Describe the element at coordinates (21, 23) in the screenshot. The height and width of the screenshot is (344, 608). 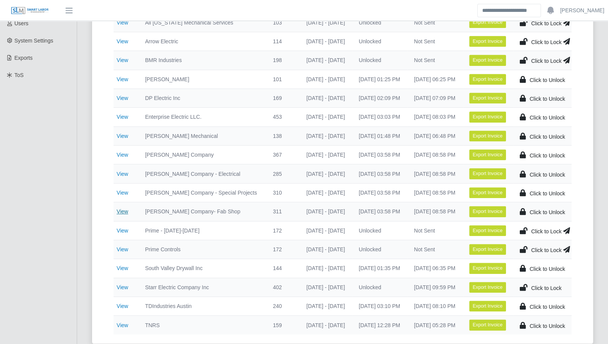
I see `span: Users` at that location.